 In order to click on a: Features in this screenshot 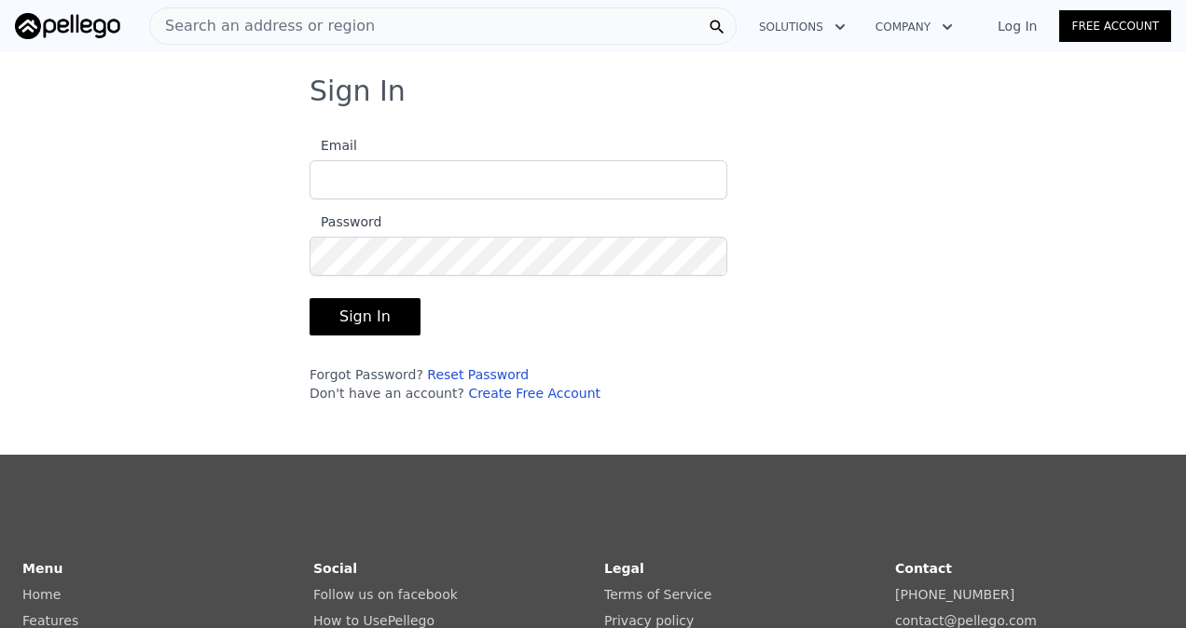, I will do `click(50, 621)`.